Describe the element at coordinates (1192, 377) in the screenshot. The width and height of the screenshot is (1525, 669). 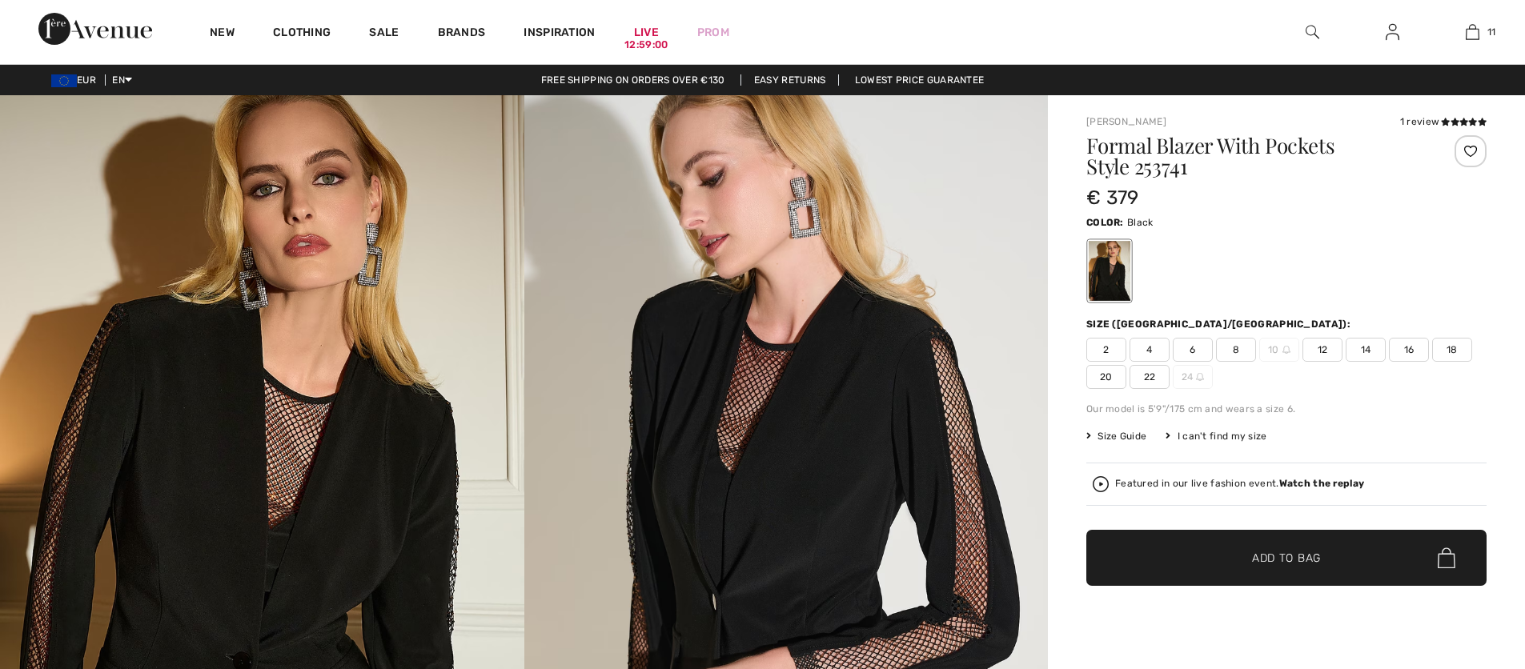
I see `span: 24` at that location.